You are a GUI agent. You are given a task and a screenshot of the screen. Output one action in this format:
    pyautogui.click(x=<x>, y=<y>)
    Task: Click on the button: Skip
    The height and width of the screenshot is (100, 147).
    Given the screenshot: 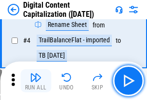 What is the action you would take?
    pyautogui.click(x=97, y=81)
    